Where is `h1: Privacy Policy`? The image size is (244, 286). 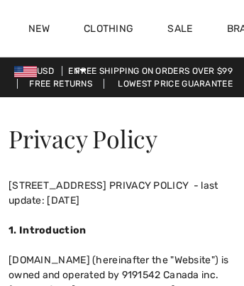
h1: Privacy Policy is located at coordinates (122, 133).